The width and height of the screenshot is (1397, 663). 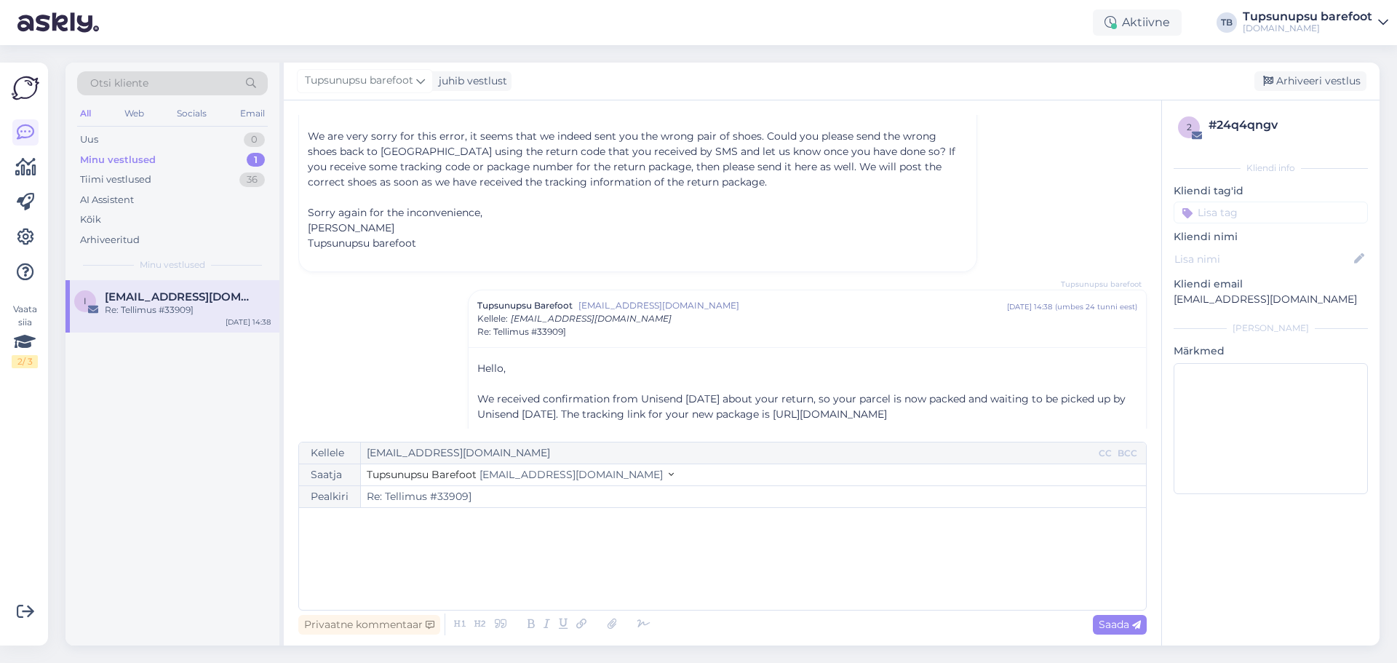 I want to click on div: Pealkiri, so click(x=330, y=496).